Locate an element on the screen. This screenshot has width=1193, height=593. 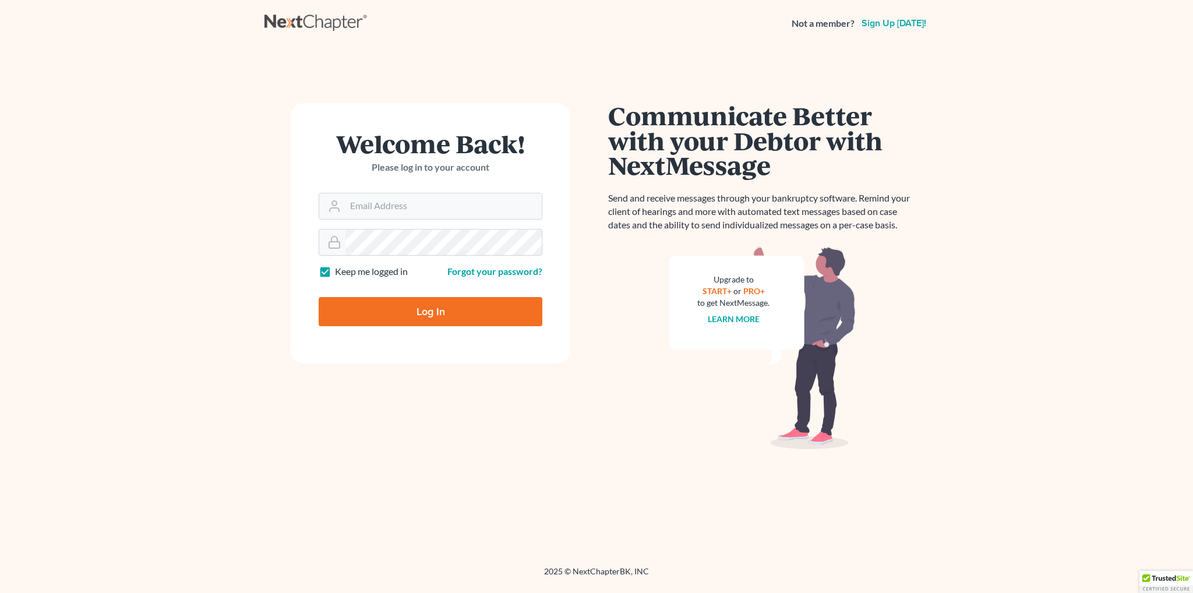
div: to get NextMessage. is located at coordinates (734, 303).